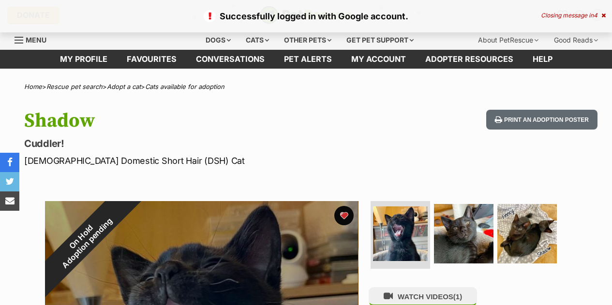  What do you see at coordinates (36, 40) in the screenshot?
I see `span: Menu` at bounding box center [36, 40].